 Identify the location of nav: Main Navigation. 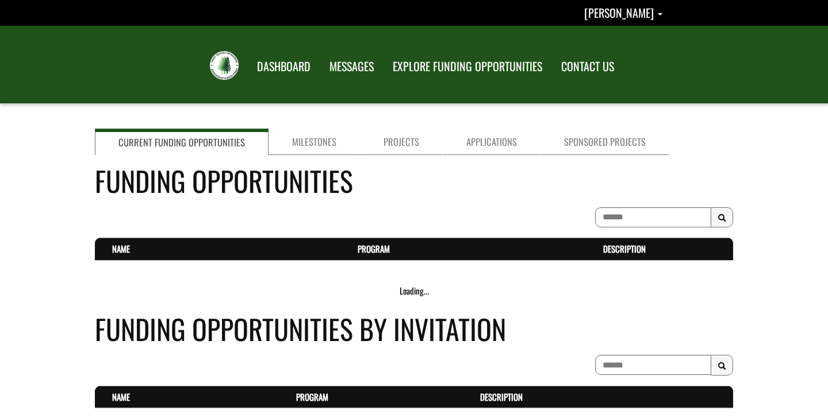
(435, 65).